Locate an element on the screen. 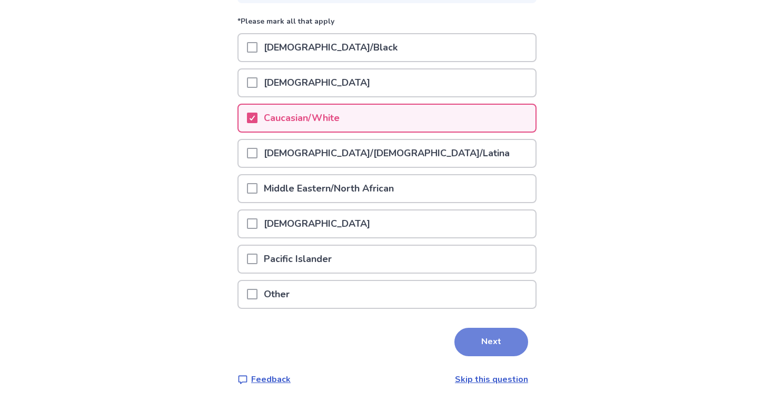 Image resolution: width=774 pixels, height=402 pixels. p: Middle Eastern/North African is located at coordinates (328, 188).